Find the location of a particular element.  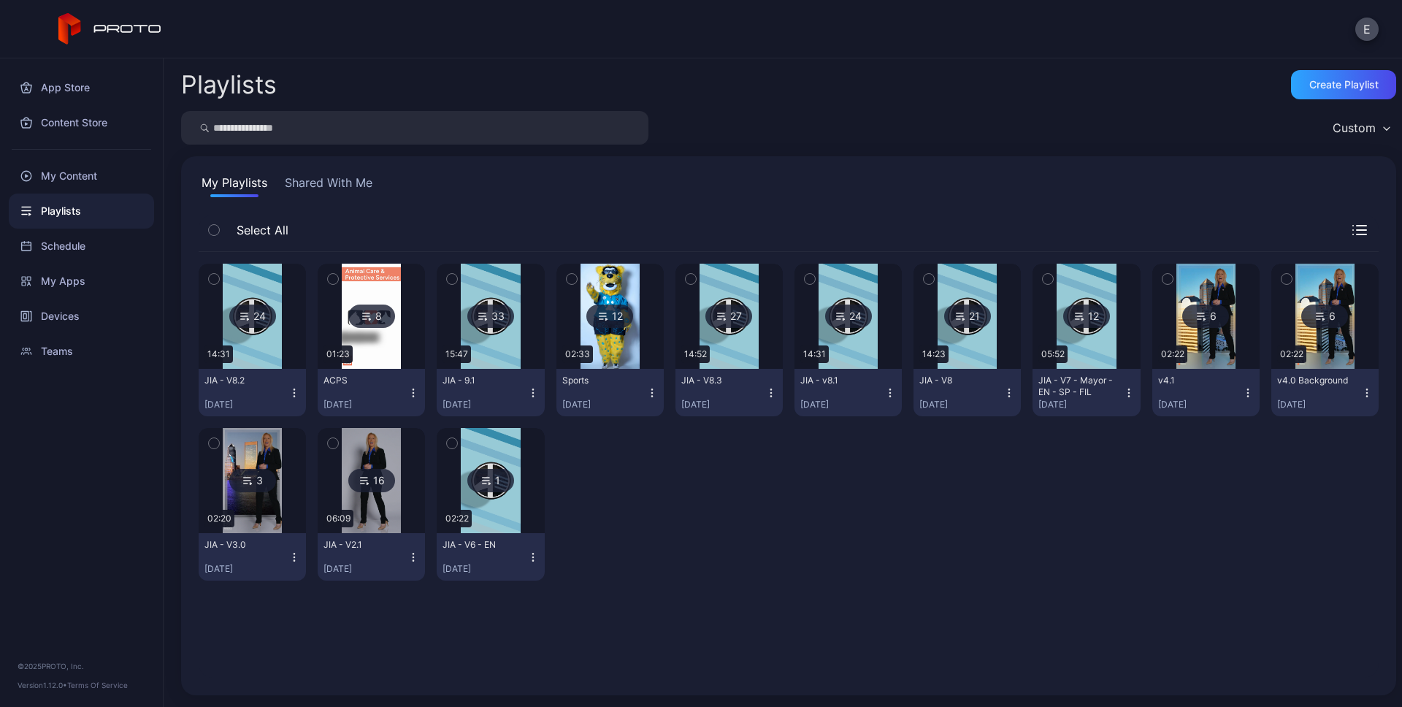

div: Teams is located at coordinates (81, 351).